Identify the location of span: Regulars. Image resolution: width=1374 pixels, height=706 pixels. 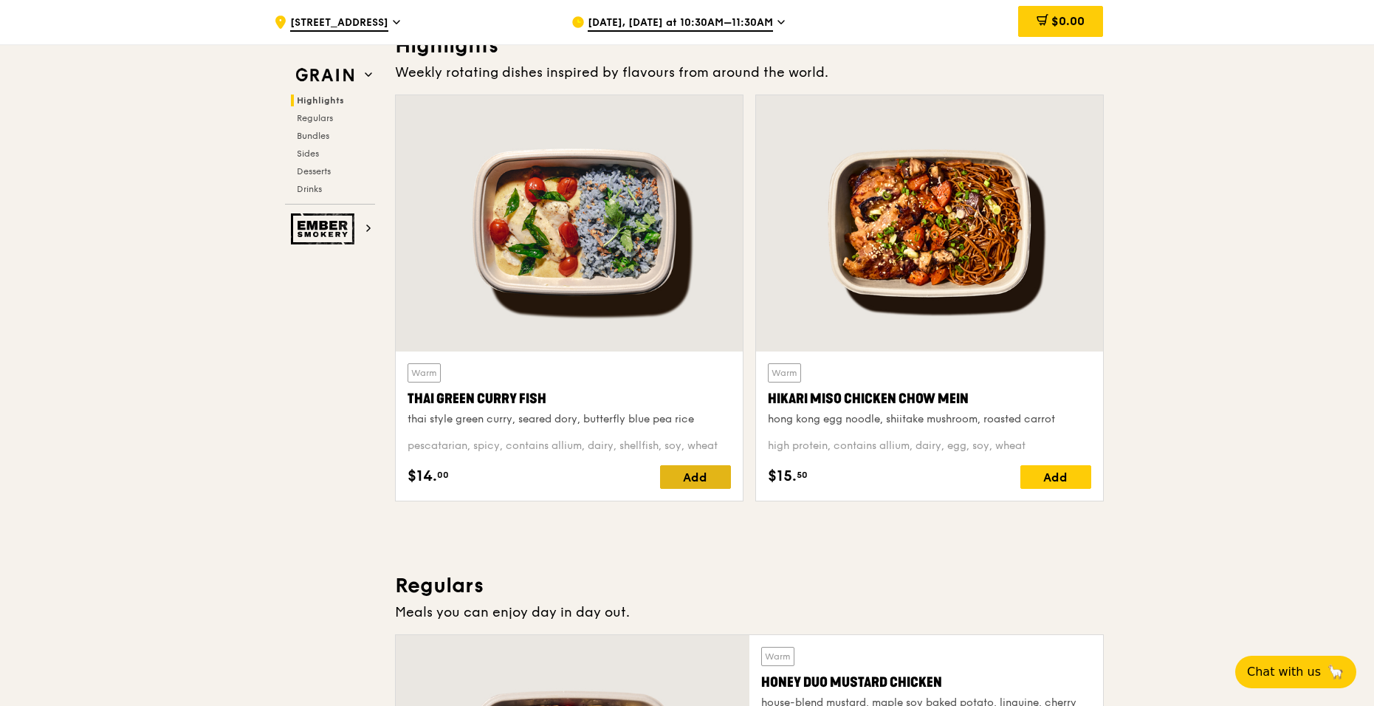
(314, 118).